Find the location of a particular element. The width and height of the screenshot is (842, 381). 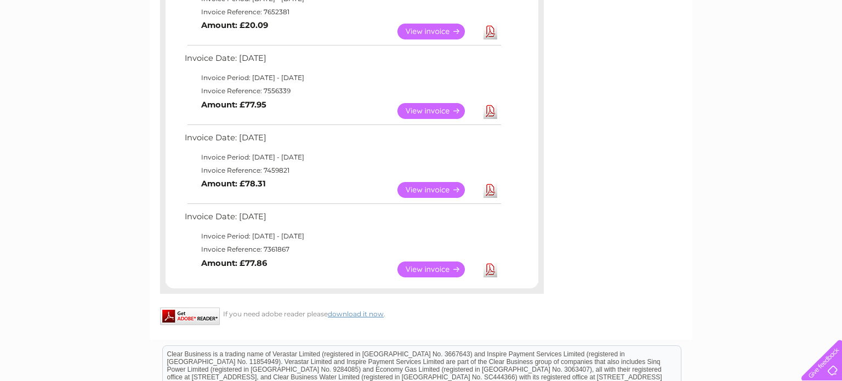

img: logo.png is located at coordinates (58, 45).